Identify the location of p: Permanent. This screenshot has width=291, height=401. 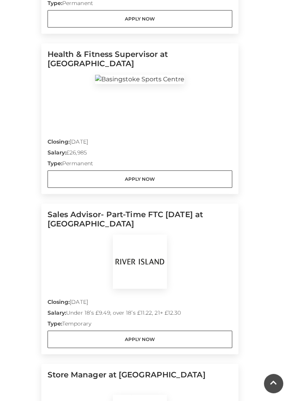
(140, 165).